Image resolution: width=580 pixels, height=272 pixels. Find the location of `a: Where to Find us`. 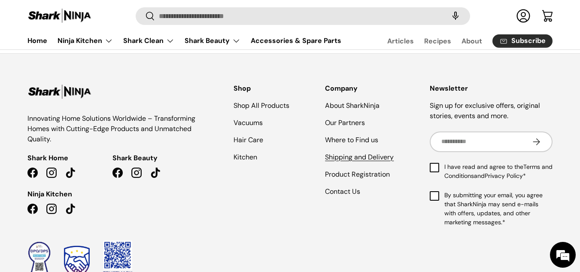

a: Where to Find us is located at coordinates (352, 140).